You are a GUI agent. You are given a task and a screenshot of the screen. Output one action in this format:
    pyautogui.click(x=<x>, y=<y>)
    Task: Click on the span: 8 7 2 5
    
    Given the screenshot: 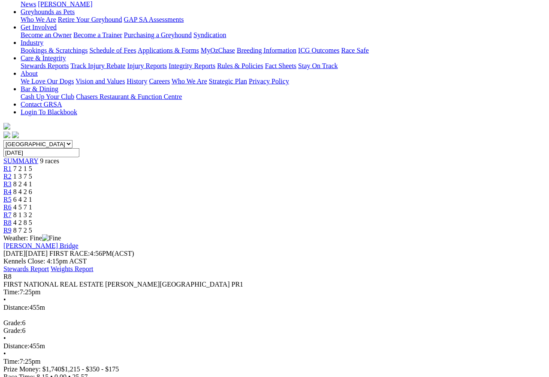 What is the action you would take?
    pyautogui.click(x=23, y=230)
    